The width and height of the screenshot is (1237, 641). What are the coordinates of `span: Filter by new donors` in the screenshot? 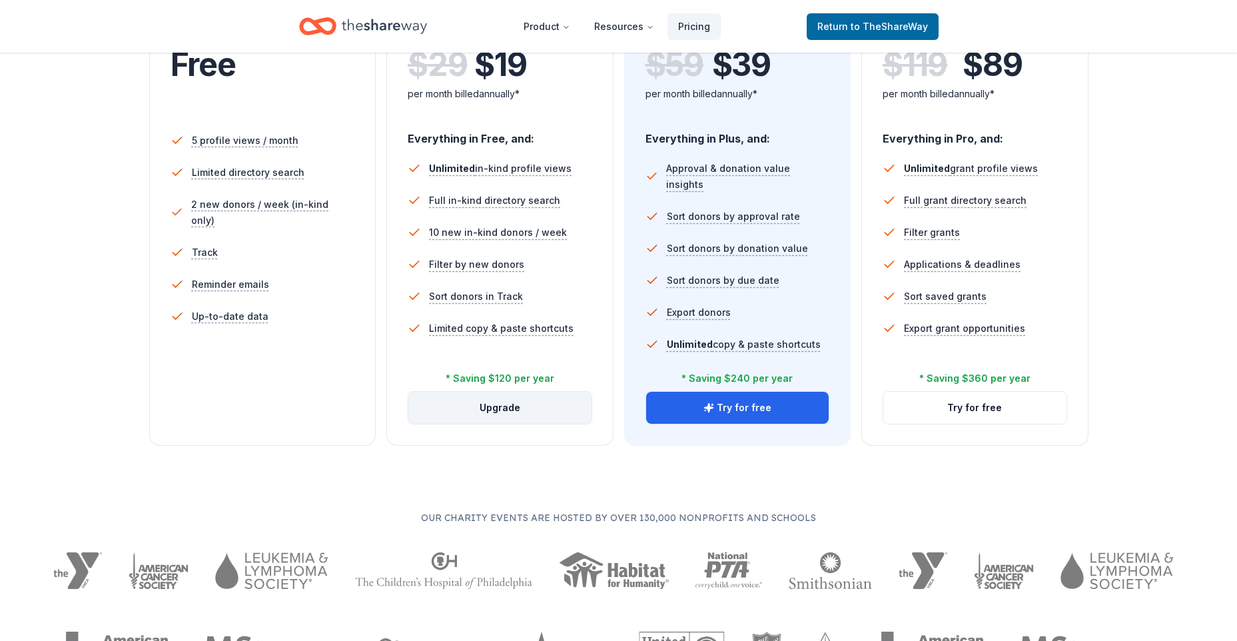 It's located at (476, 265).